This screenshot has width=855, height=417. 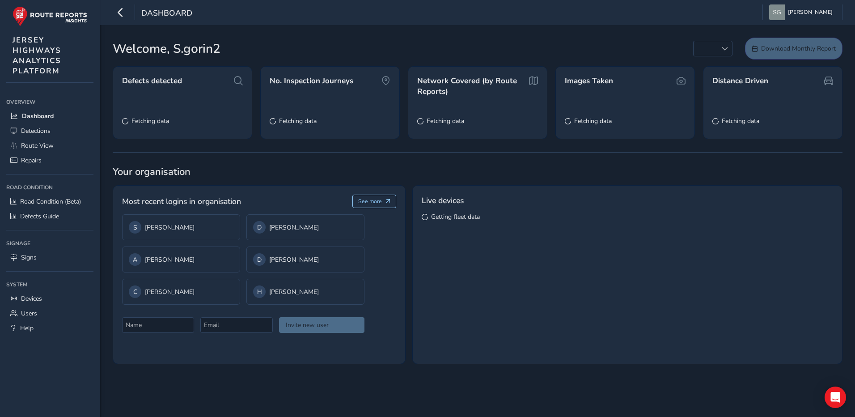 What do you see at coordinates (166, 49) in the screenshot?
I see `span: Welcome, S.gorin2` at bounding box center [166, 49].